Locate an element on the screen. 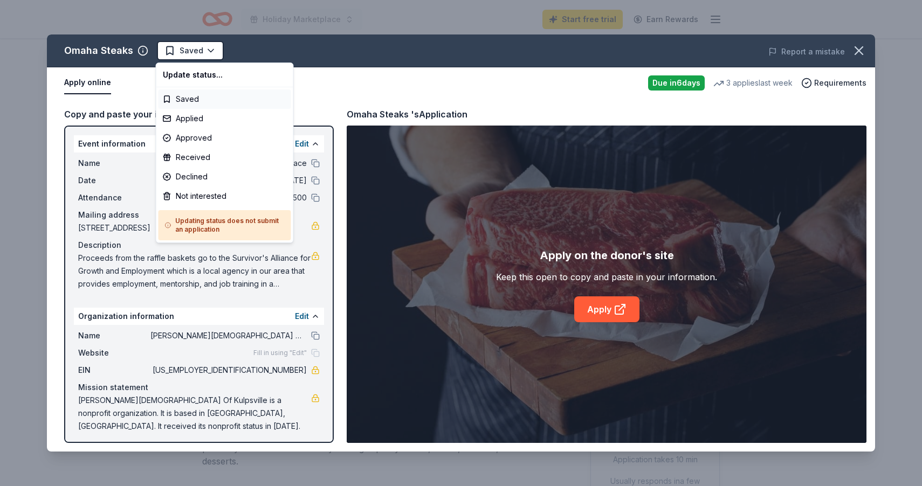 This screenshot has width=922, height=486. div: Received is located at coordinates (225, 157).